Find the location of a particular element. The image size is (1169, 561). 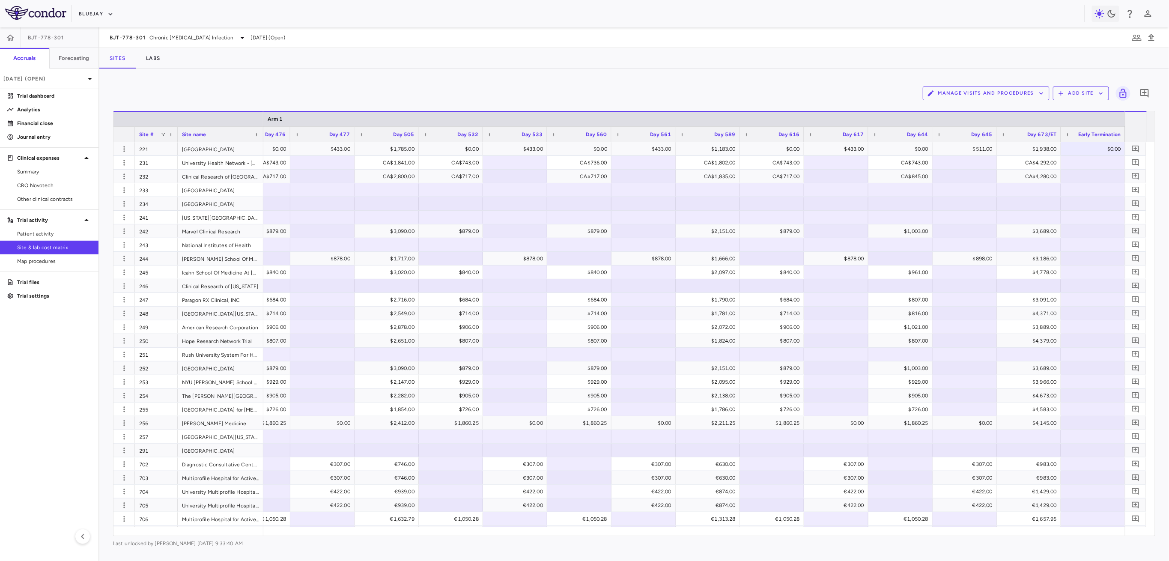

div: $1,021.00 is located at coordinates (902, 327).